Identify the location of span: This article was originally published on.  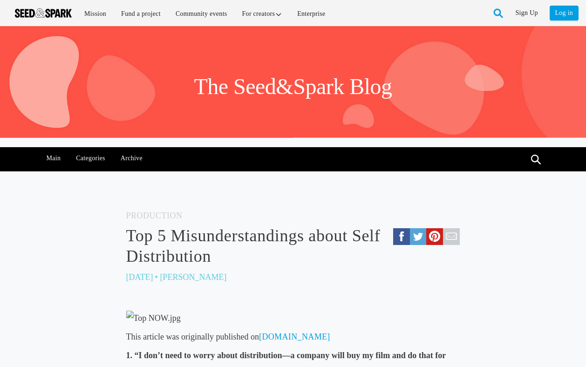
(228, 337).